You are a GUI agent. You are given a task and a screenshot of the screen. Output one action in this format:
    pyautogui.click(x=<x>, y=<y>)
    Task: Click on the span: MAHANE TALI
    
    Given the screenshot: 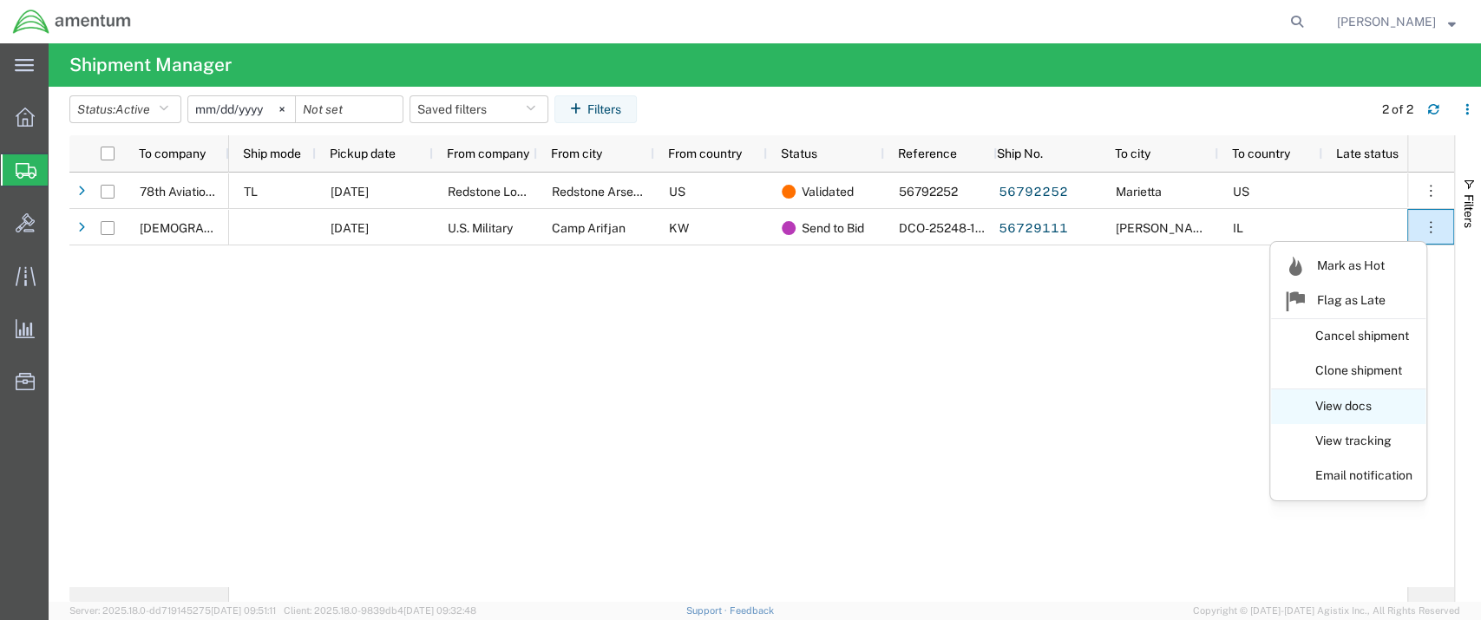 What is the action you would take?
    pyautogui.click(x=1165, y=228)
    